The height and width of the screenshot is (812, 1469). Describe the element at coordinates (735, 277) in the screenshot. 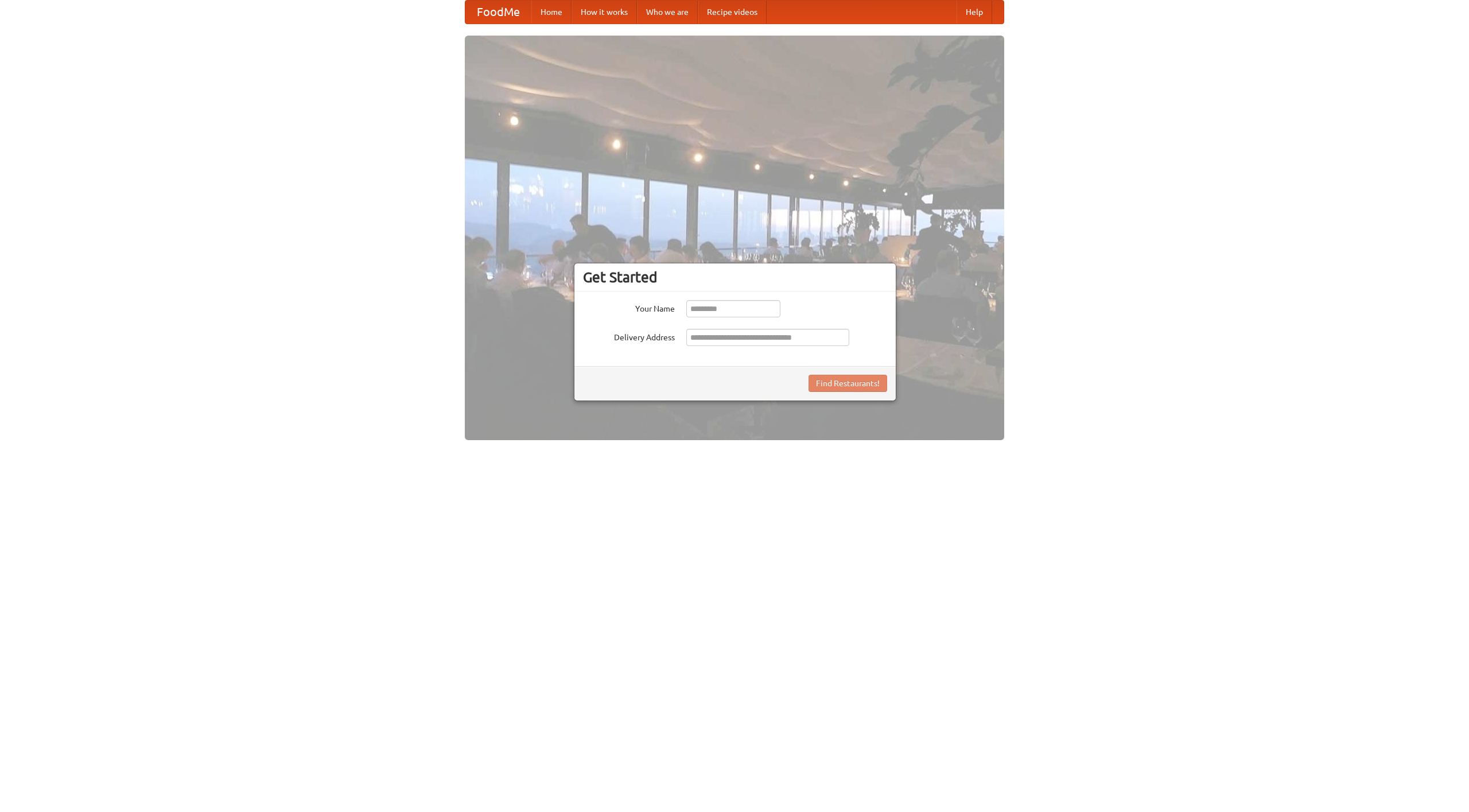

I see `h3: Get Started` at that location.